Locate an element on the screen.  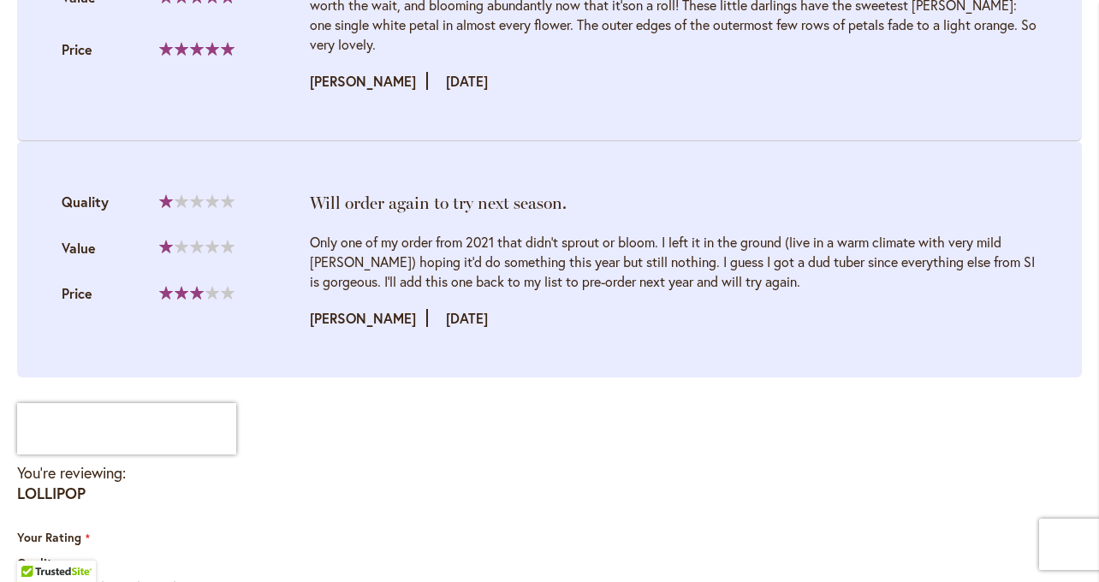
span: Value is located at coordinates (79, 247).